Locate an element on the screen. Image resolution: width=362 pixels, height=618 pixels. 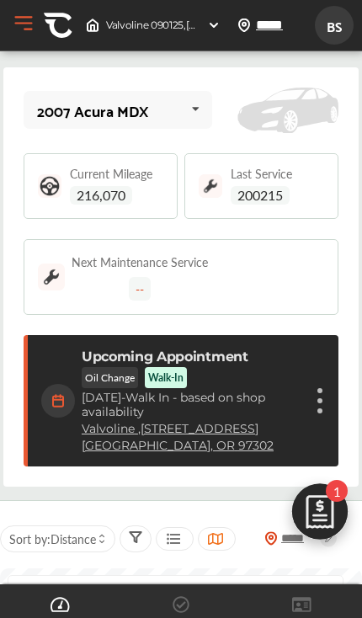
p: Walk In - based on shop availability is located at coordinates (191, 405).